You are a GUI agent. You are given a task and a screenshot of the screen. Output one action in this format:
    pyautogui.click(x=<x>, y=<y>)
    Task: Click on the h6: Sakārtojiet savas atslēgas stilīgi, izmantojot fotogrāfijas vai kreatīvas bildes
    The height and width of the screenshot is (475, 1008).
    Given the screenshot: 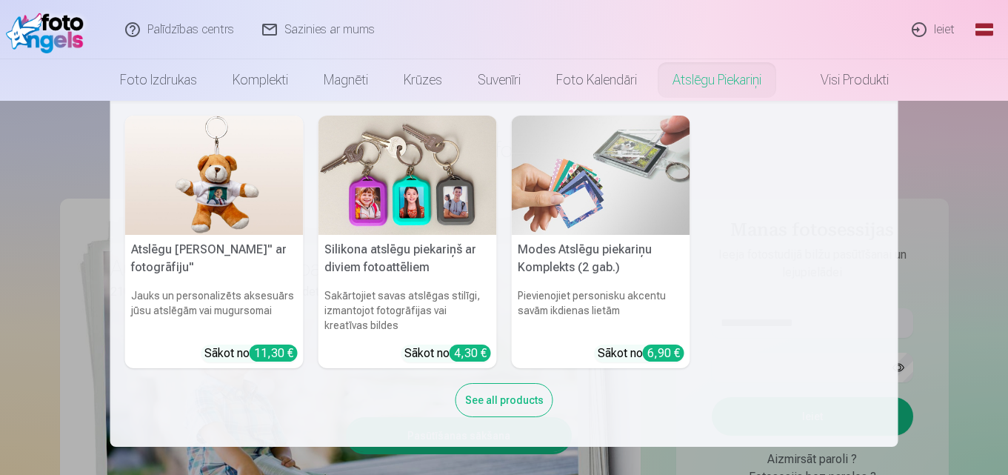 What is the action you would take?
    pyautogui.click(x=407, y=310)
    